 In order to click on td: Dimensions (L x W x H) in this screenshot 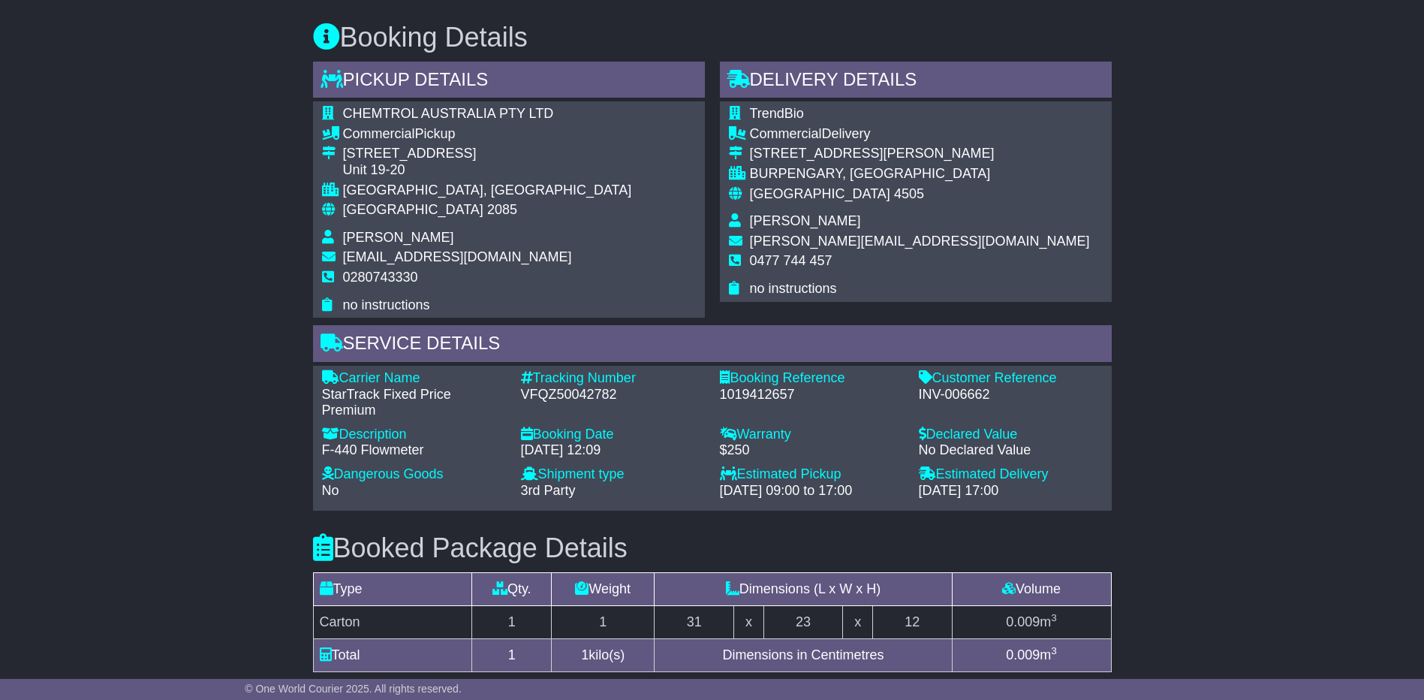, I will do `click(803, 589)`.